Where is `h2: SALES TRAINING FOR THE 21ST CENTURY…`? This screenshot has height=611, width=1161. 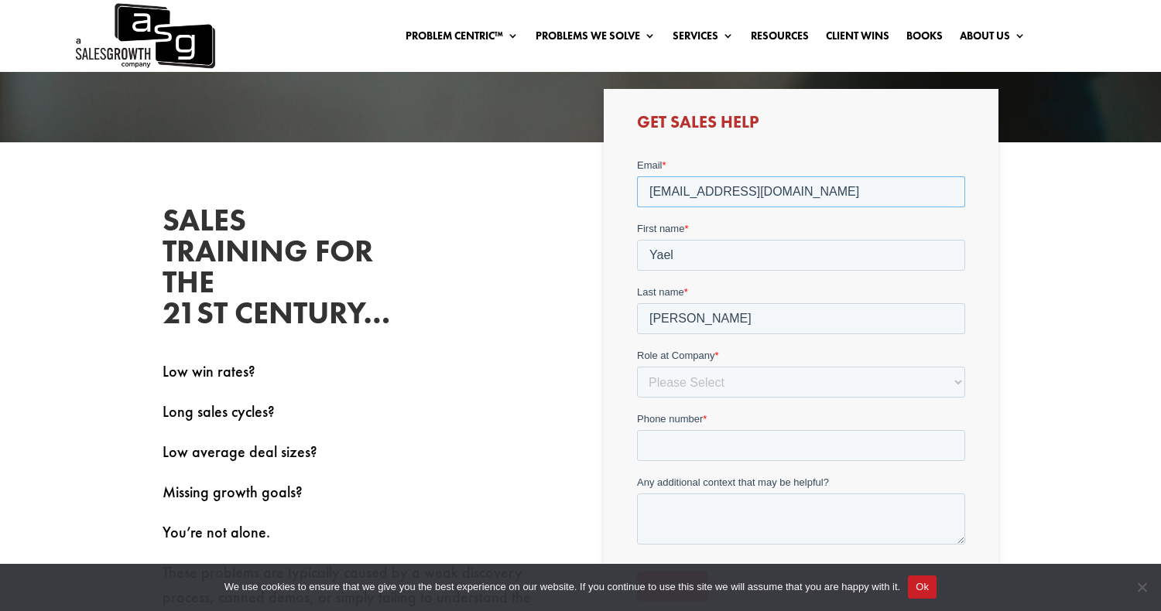
h2: SALES TRAINING FOR THE 21ST CENTURY… is located at coordinates (279, 271).